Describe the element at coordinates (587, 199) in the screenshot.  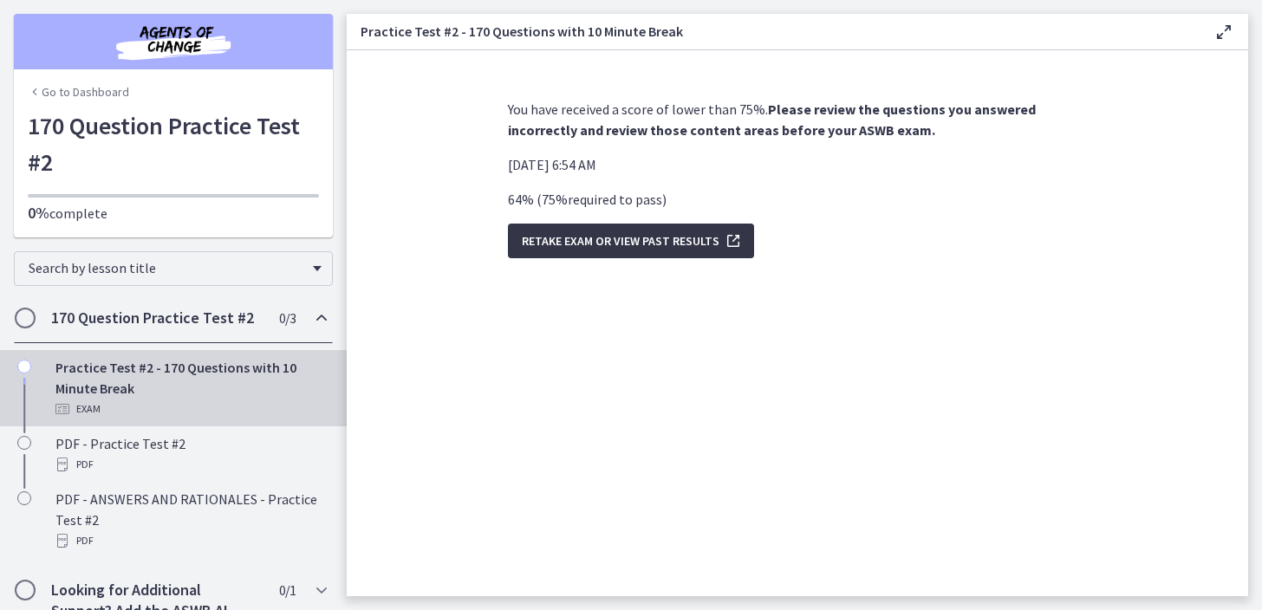
I see `span: 64 % ( 75 % required to pass )` at that location.